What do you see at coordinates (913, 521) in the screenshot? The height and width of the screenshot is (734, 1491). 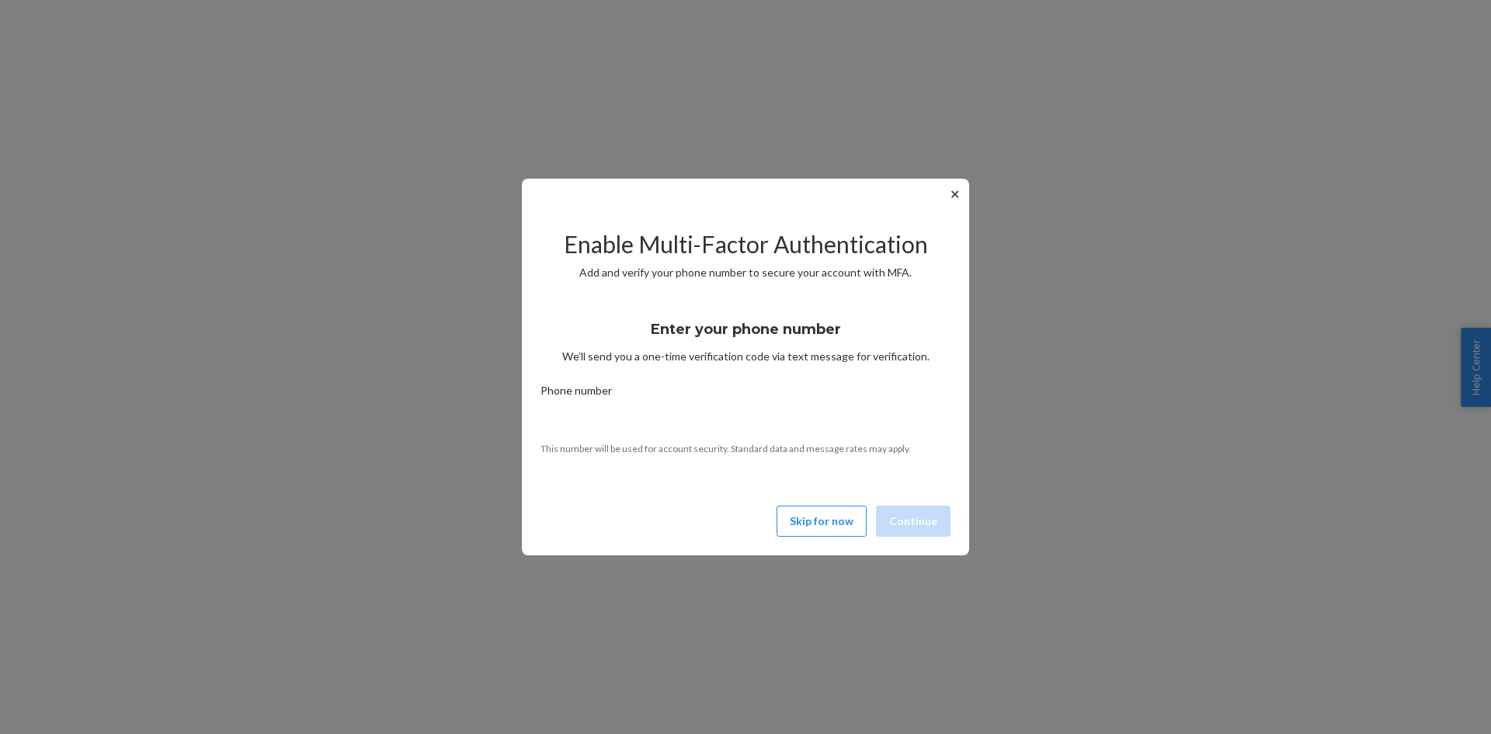 I see `button: Continue` at bounding box center [913, 521].